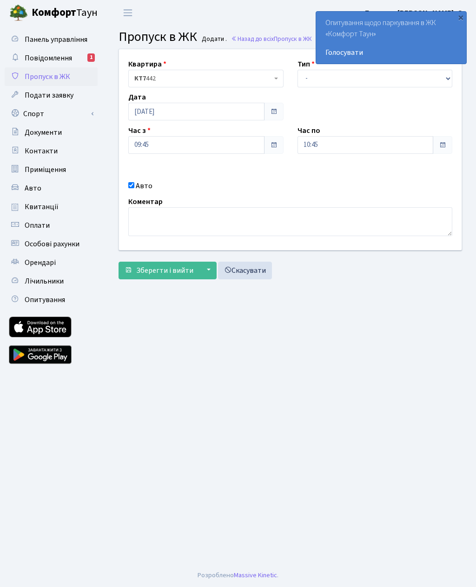  What do you see at coordinates (238, 576) in the screenshot?
I see `div: Розроблено .` at bounding box center [238, 576].